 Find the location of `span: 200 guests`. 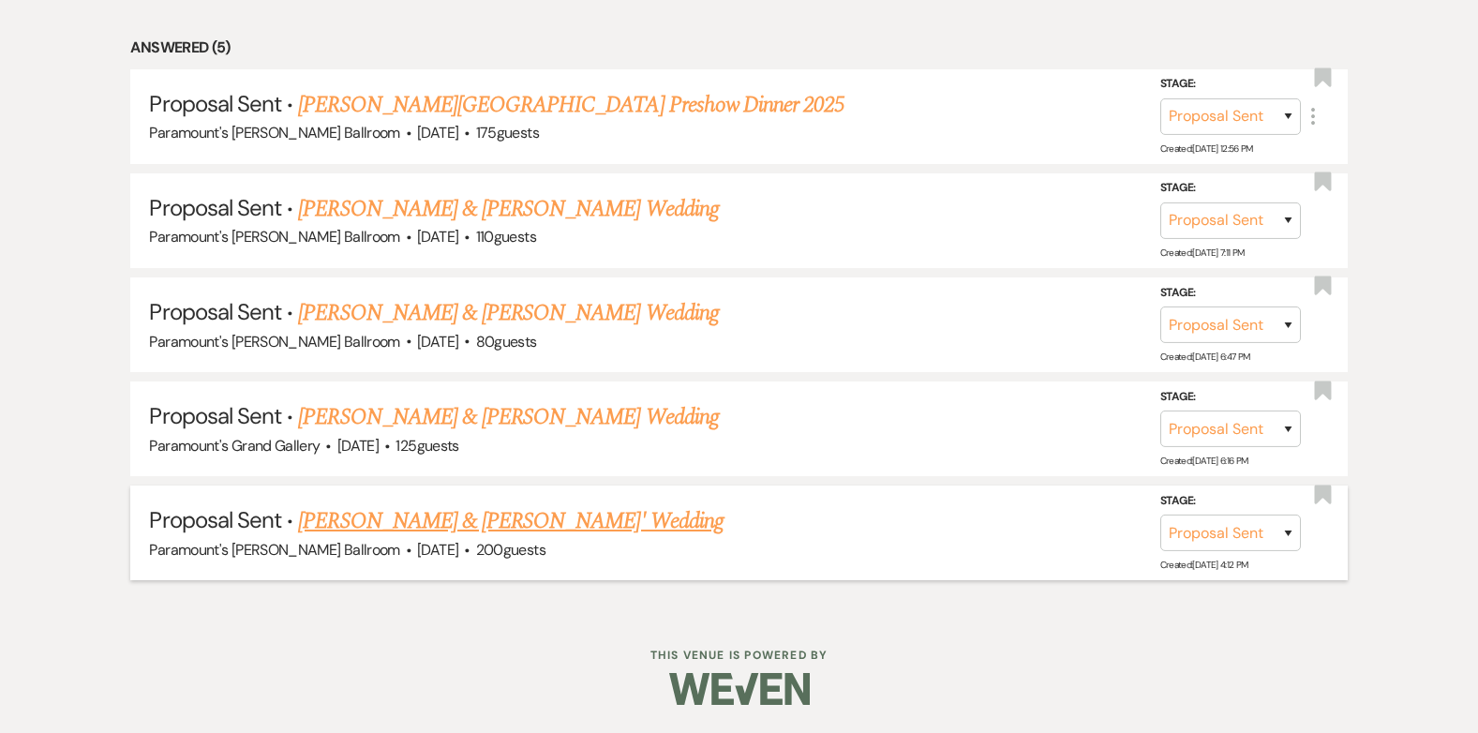

span: 200 guests is located at coordinates (511, 549).